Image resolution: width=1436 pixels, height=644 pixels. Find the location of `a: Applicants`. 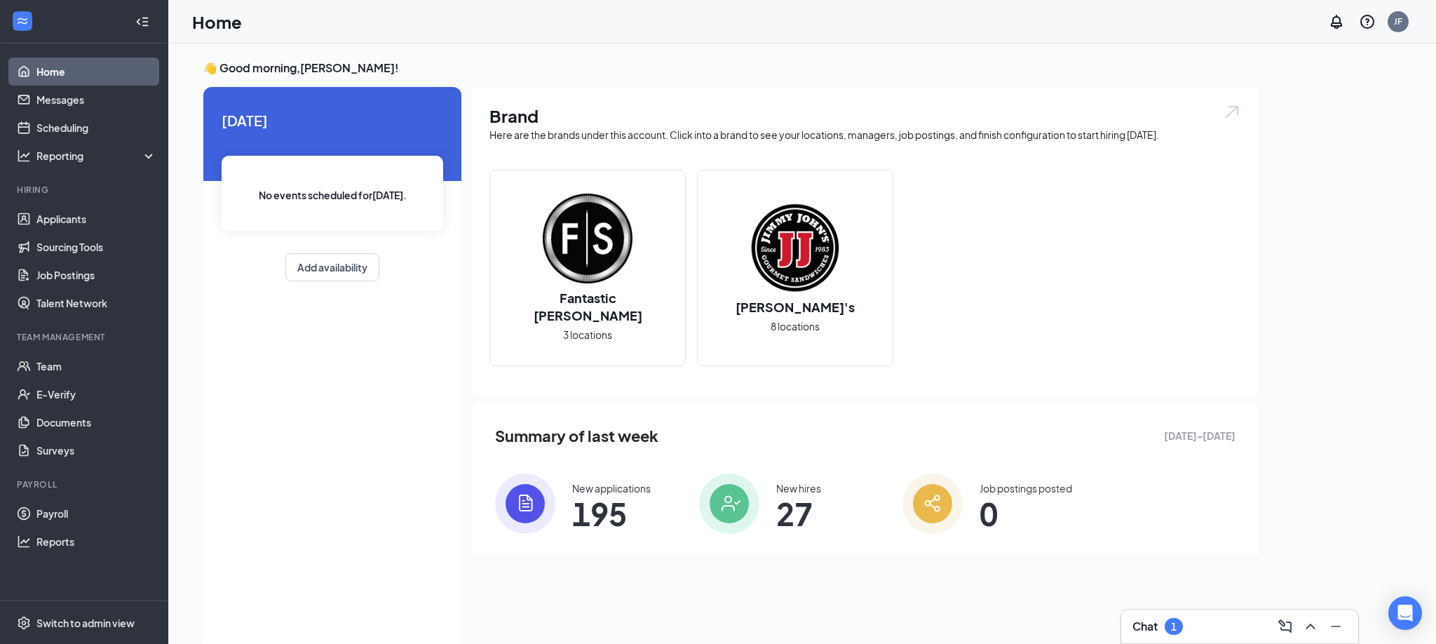

a: Applicants is located at coordinates (96, 219).